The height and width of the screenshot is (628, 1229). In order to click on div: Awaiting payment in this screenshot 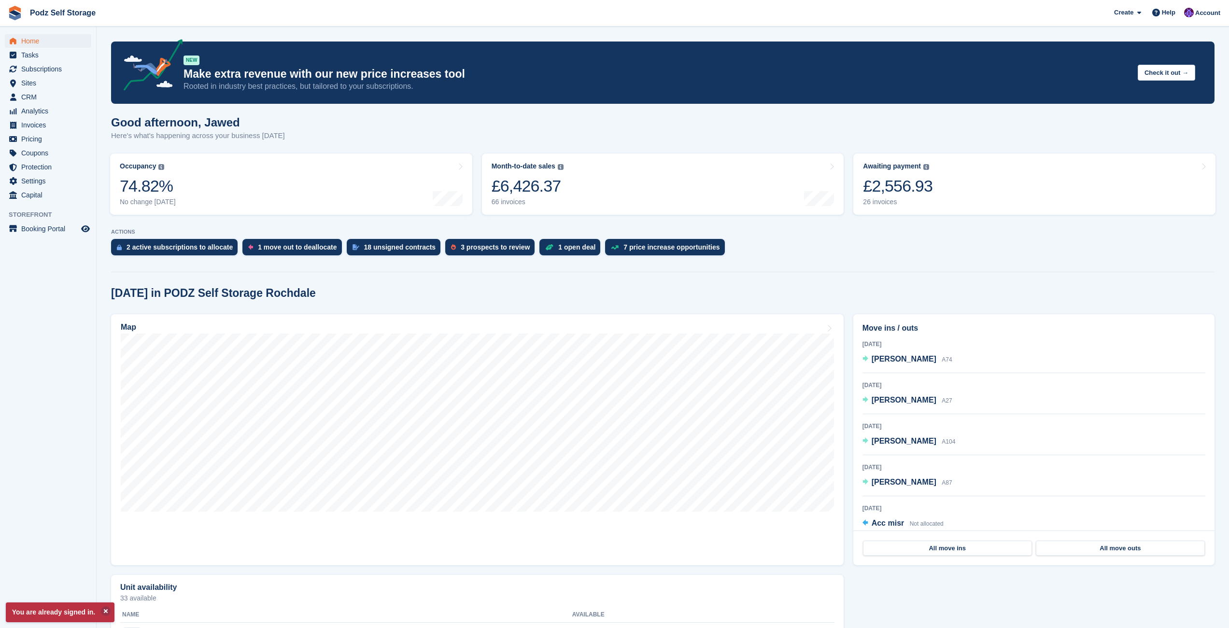, I will do `click(892, 166)`.